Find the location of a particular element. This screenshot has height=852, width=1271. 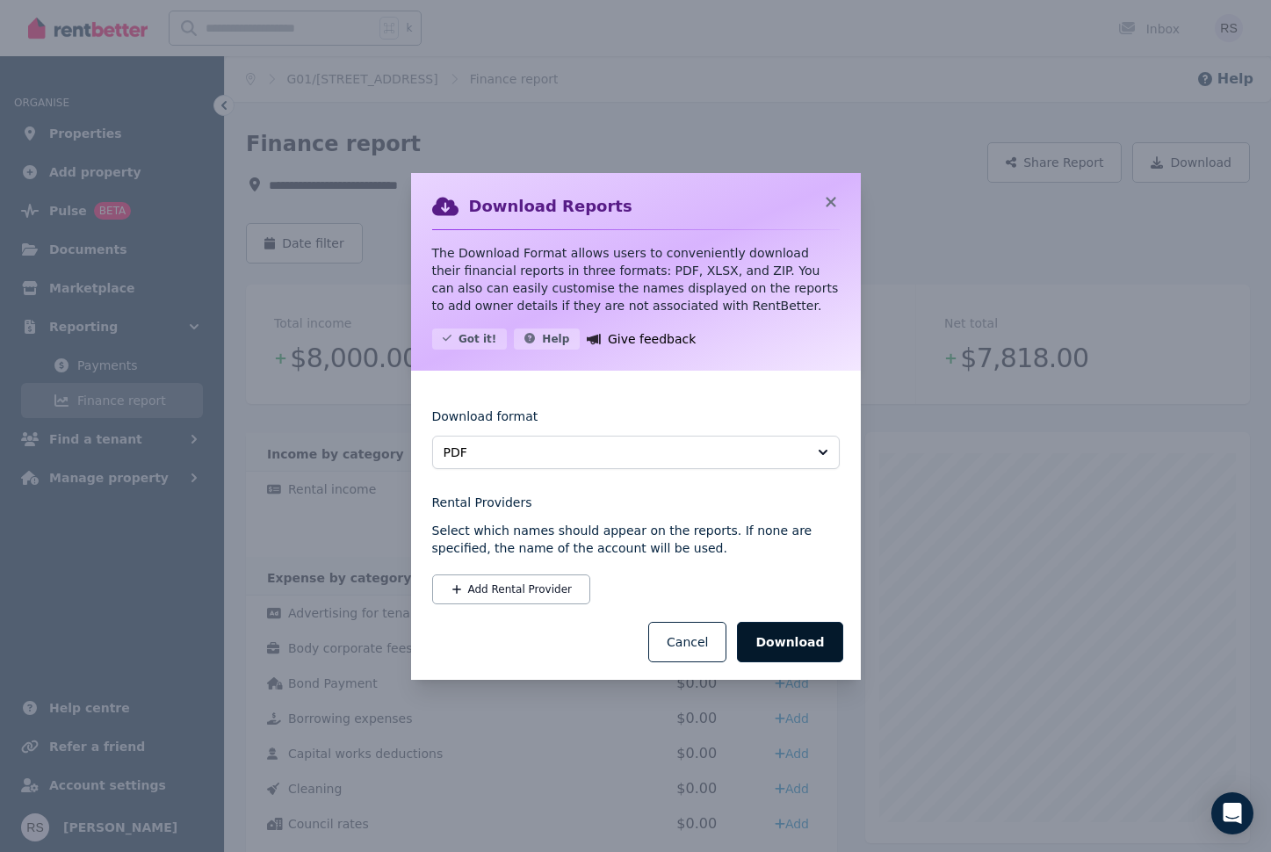

a: Give feedback is located at coordinates (641, 339).